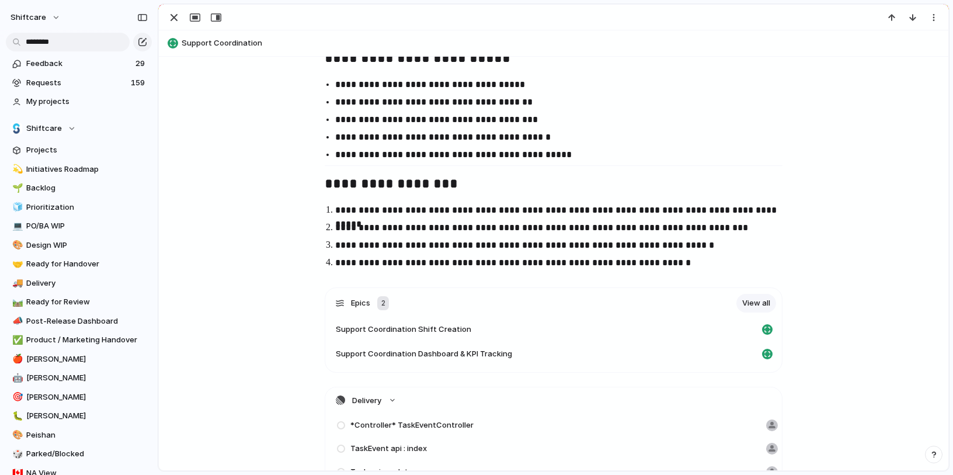 Image resolution: width=953 pixels, height=475 pixels. What do you see at coordinates (87, 264) in the screenshot?
I see `span: Ready for Handover` at bounding box center [87, 264].